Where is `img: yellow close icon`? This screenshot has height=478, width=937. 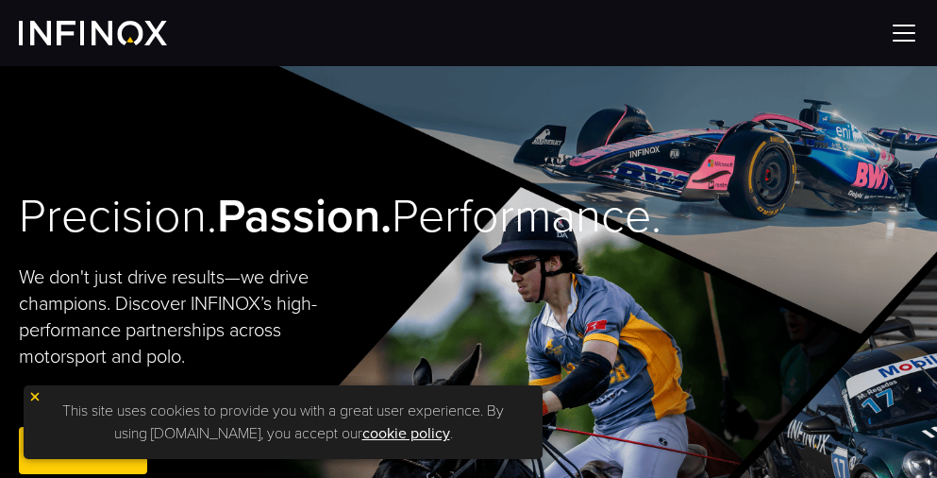
img: yellow close icon is located at coordinates (35, 396).